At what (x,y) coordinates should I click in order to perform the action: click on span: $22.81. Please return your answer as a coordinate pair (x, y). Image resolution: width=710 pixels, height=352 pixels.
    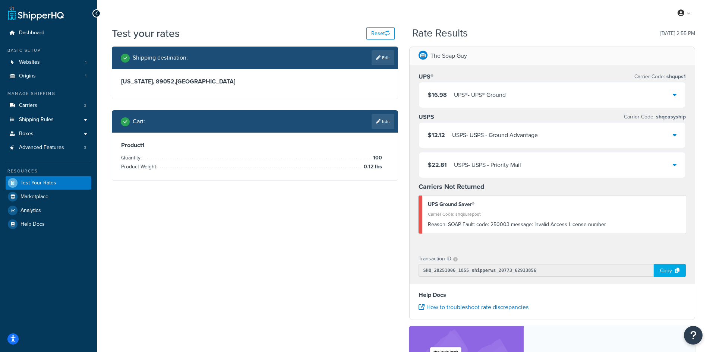
    Looking at the image, I should click on (437, 165).